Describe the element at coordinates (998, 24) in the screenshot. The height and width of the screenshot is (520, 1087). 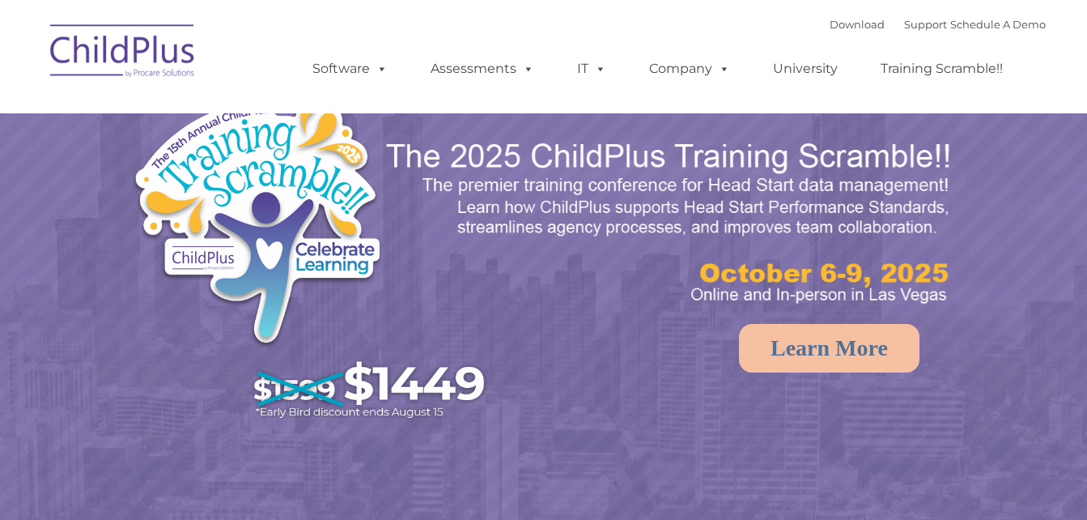
I see `a: Schedule A Demo` at that location.